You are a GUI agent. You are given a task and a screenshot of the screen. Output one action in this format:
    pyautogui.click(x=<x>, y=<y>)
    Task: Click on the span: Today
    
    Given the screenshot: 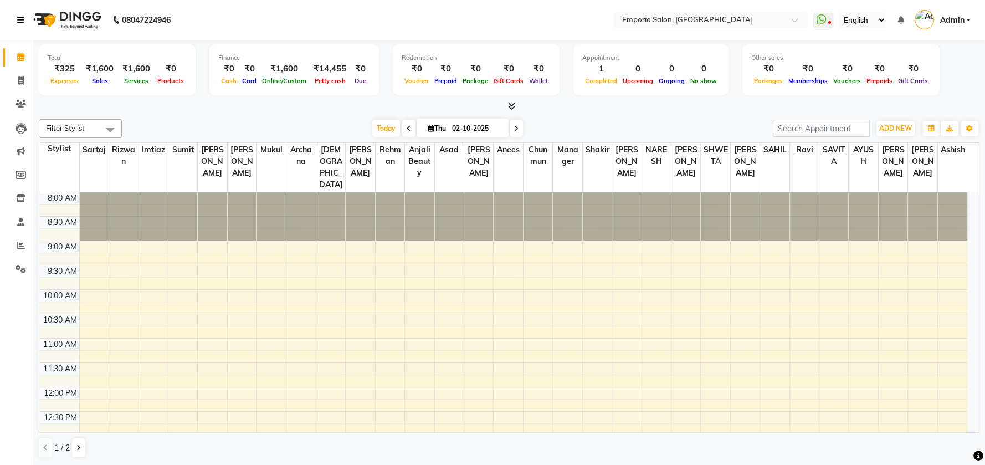 What is the action you would take?
    pyautogui.click(x=386, y=128)
    